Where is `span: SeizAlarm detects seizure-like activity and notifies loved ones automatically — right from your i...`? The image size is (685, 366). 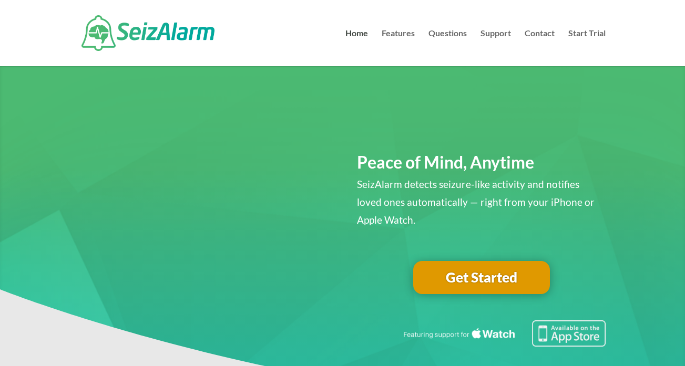 span: SeizAlarm detects seizure-like activity and notifies loved ones automatically — right from your i... is located at coordinates (476, 202).